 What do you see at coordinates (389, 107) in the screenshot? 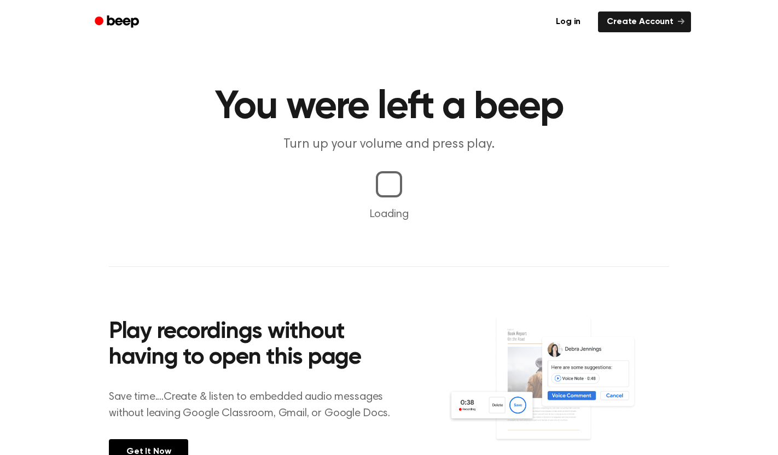
I see `h1: You were left a beep` at bounding box center [389, 107].